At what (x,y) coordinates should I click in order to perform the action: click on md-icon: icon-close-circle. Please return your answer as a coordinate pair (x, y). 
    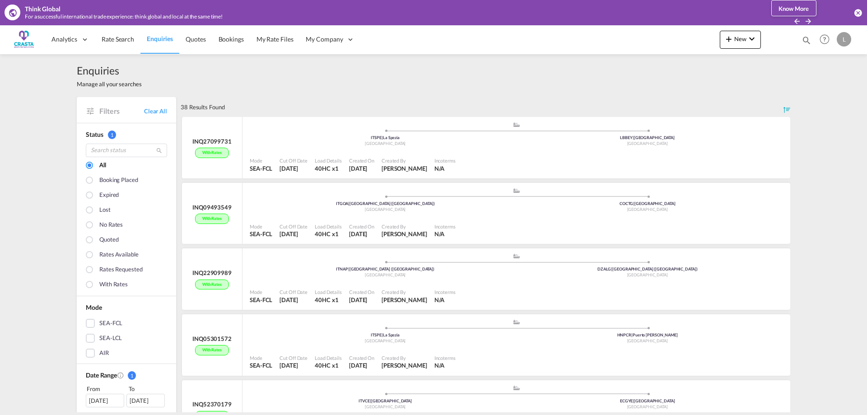
    Looking at the image, I should click on (858, 13).